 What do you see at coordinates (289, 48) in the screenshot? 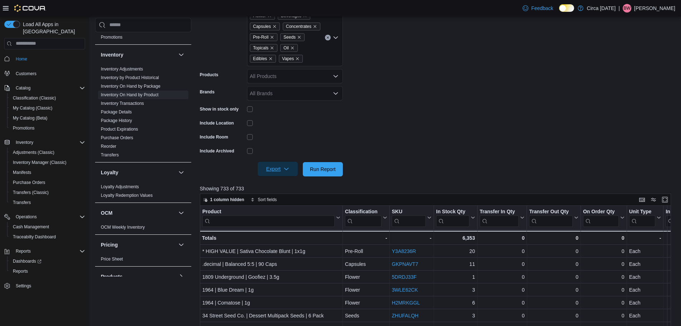
I see `span: Oil` at bounding box center [289, 48].